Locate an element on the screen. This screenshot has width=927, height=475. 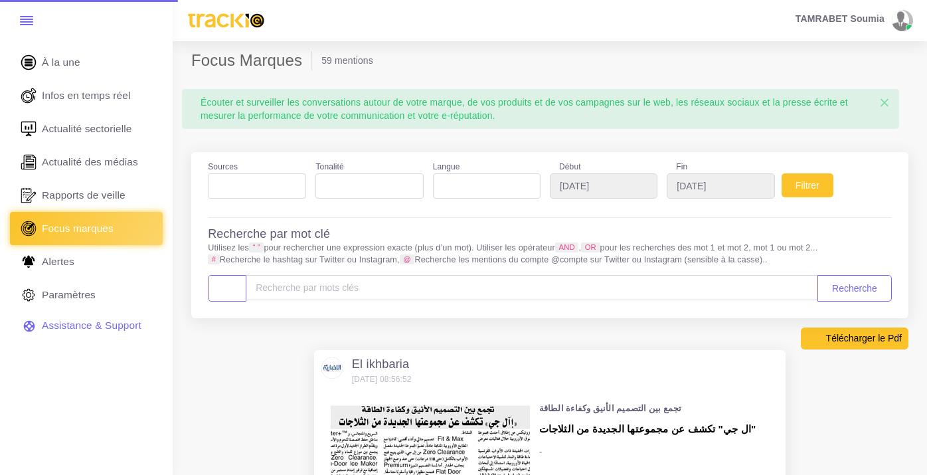
button: Recherche is located at coordinates (854, 288).